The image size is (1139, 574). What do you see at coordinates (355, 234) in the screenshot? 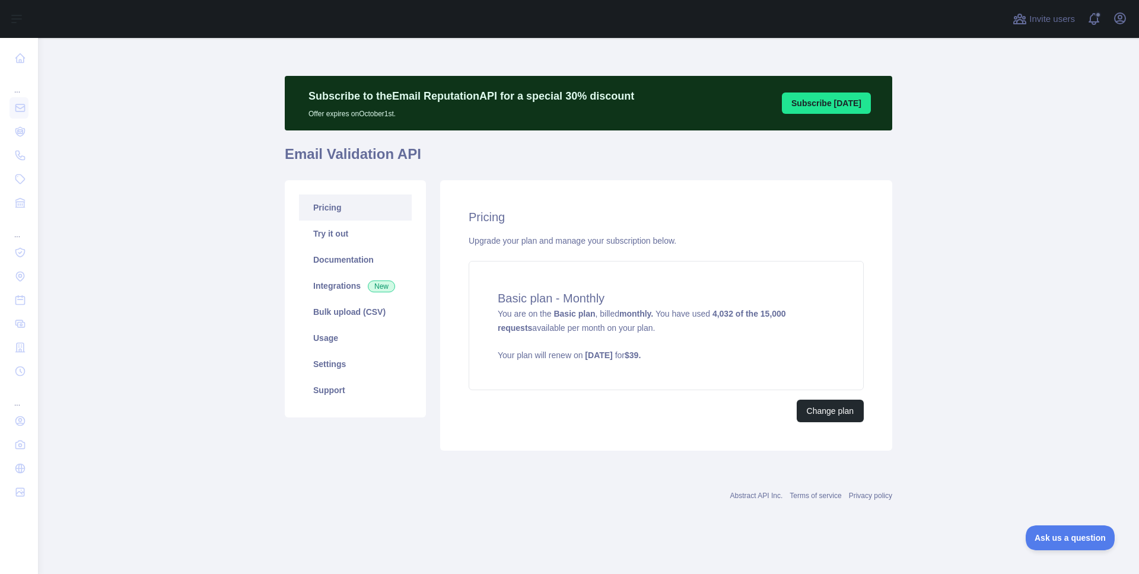
I see `a: Try it out` at bounding box center [355, 234].